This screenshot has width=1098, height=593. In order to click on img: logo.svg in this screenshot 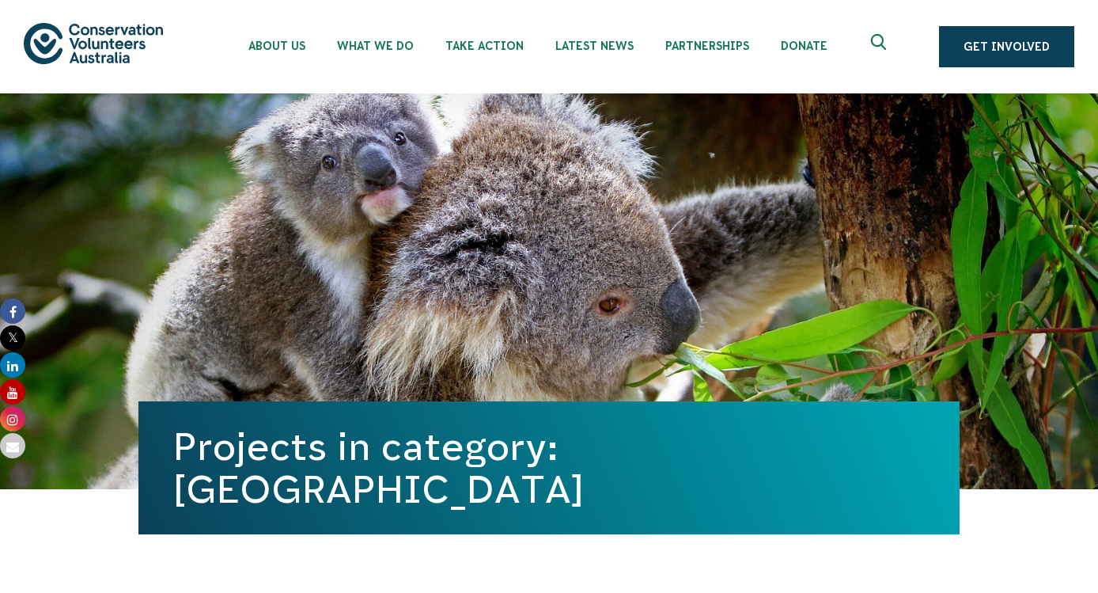, I will do `click(93, 43)`.